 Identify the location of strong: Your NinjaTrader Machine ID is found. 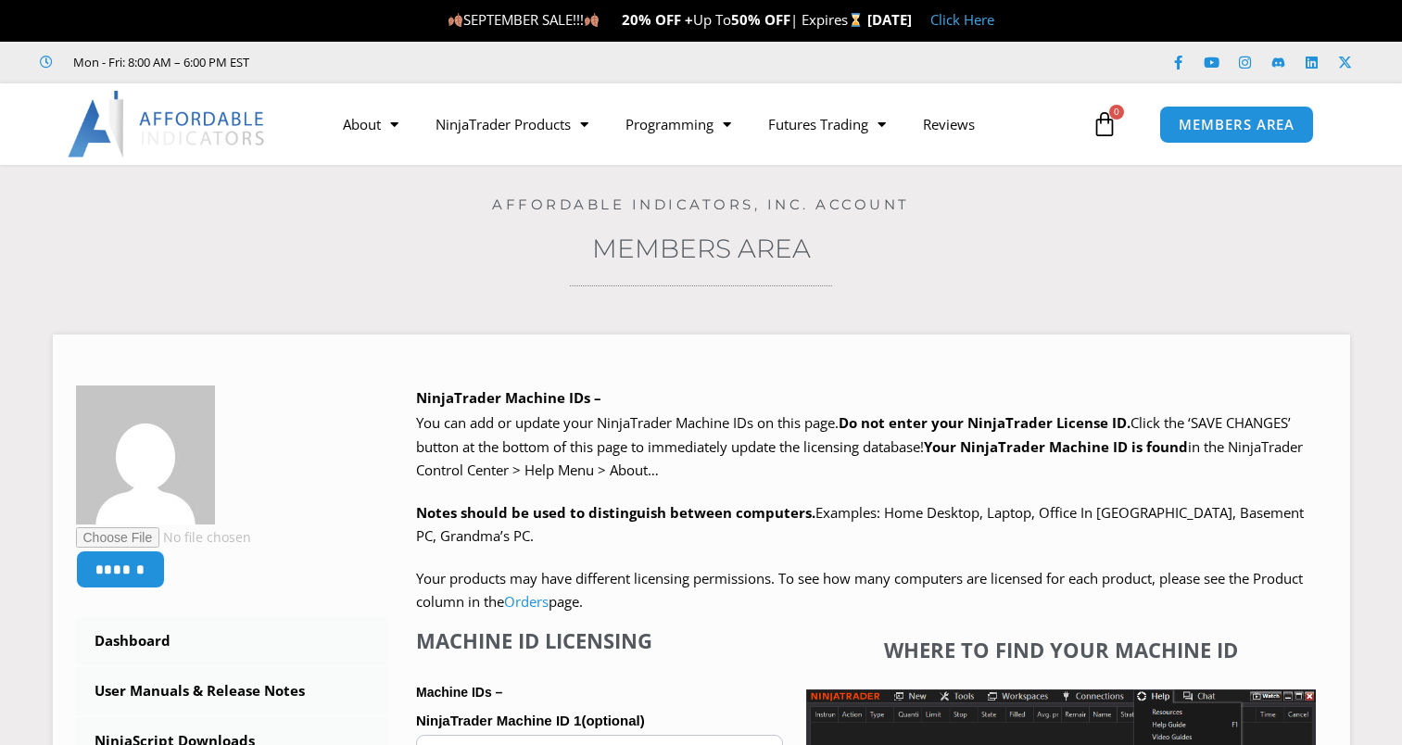
(1056, 447).